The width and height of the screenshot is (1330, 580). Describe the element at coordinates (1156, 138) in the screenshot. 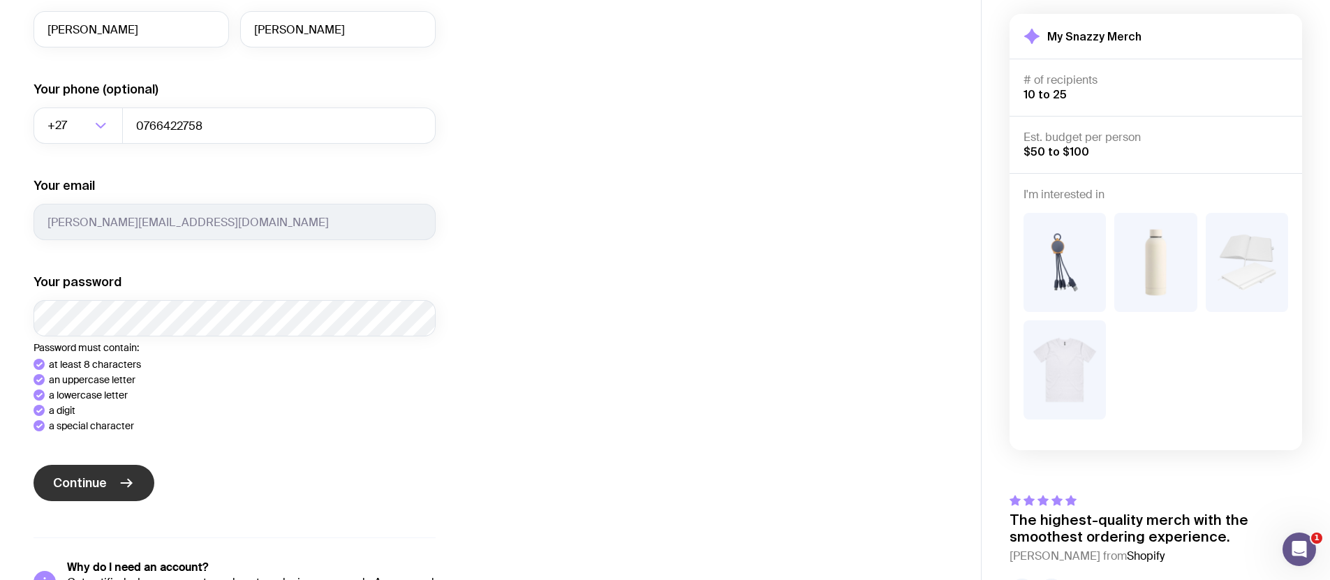

I see `h4: Est. budget per person` at that location.